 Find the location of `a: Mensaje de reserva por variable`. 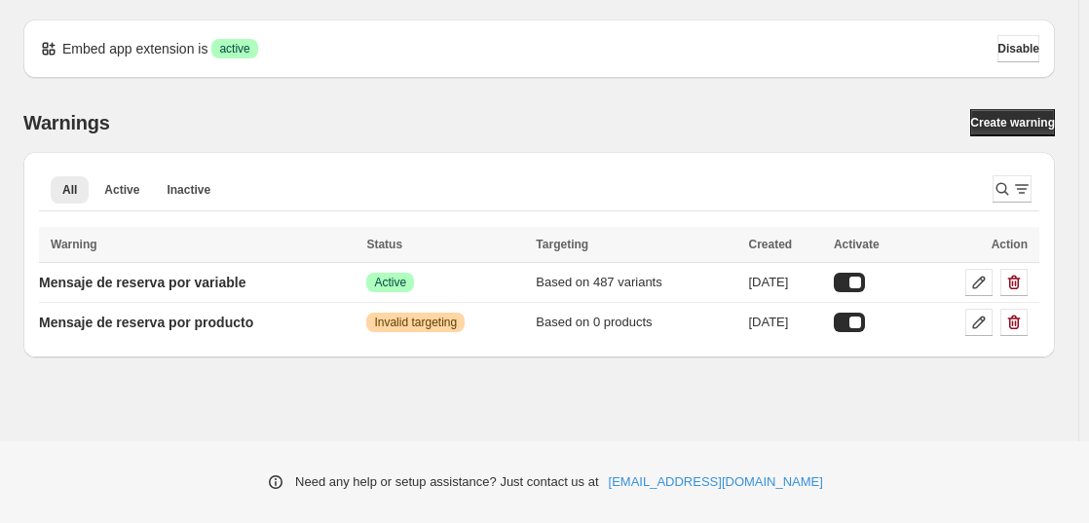

a: Mensaje de reserva por variable is located at coordinates (142, 283).